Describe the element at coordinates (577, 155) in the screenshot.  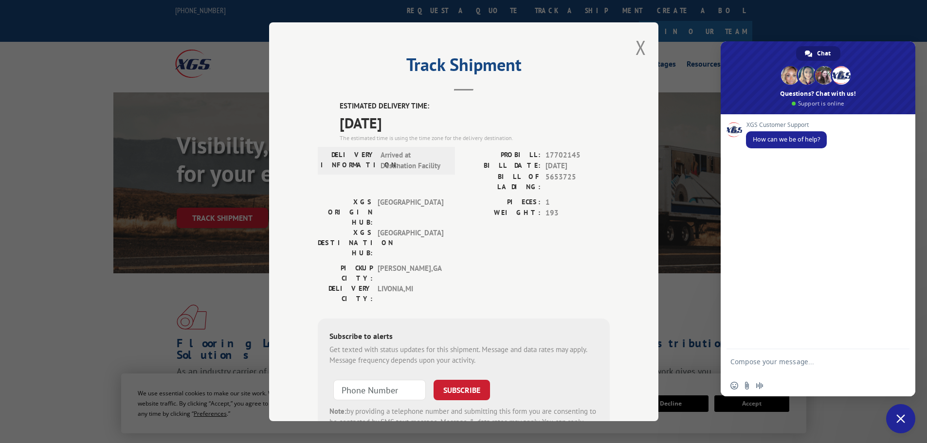
I see `span: 17702145` at that location.